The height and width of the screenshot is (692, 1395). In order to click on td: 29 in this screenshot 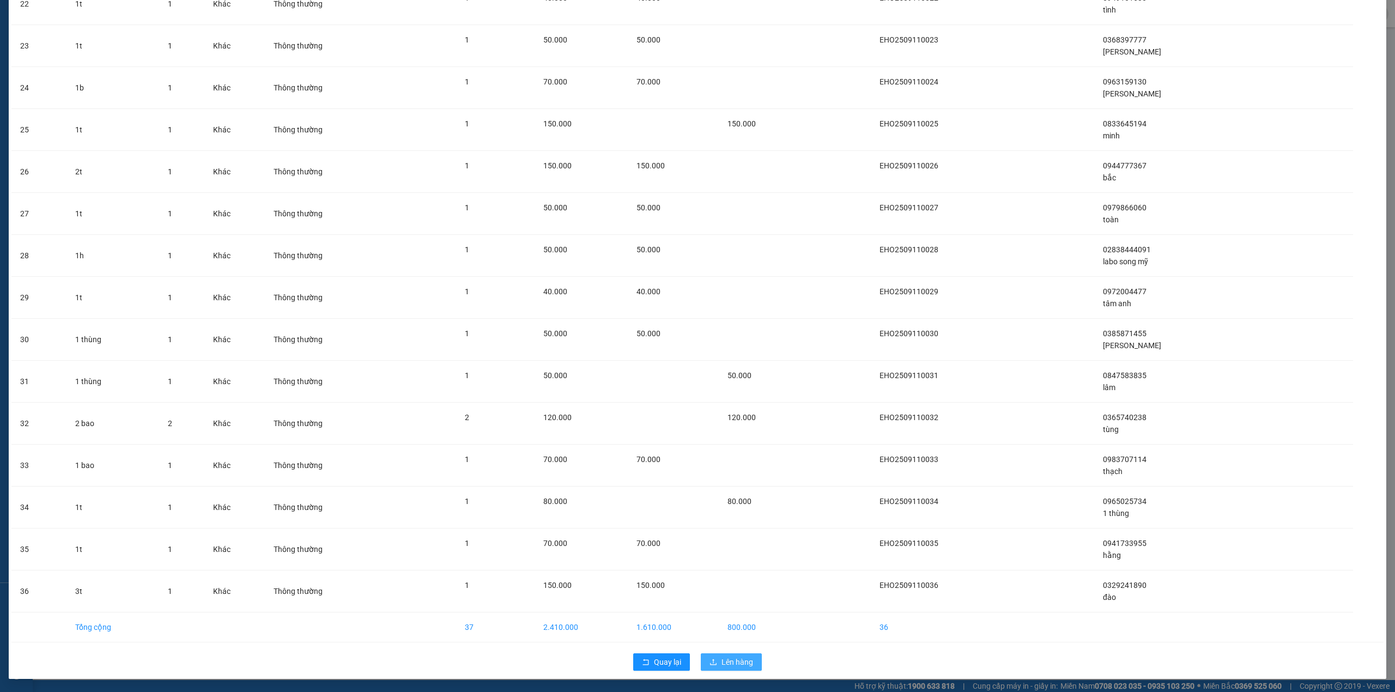, I will do `click(39, 298)`.